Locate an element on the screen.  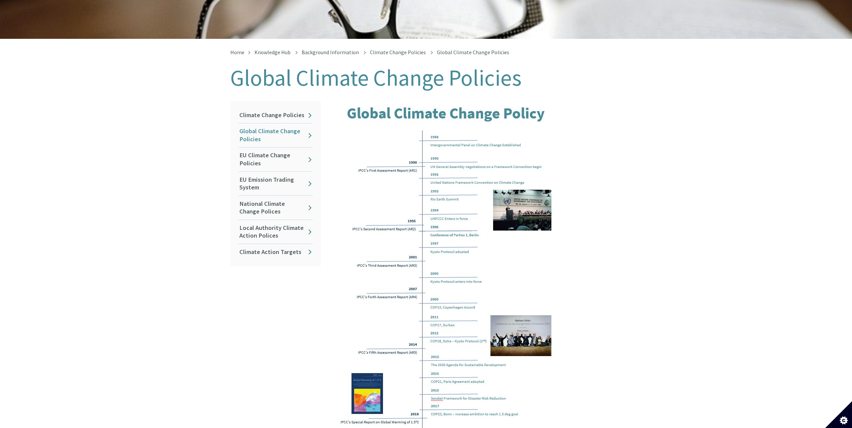
h1: Global Climate Change Policies is located at coordinates (426, 78).